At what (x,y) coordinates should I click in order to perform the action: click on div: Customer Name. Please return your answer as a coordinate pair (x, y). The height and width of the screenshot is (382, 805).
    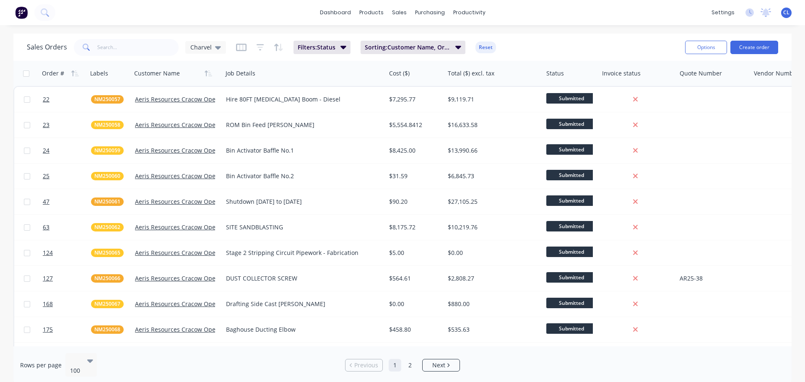
    Looking at the image, I should click on (157, 73).